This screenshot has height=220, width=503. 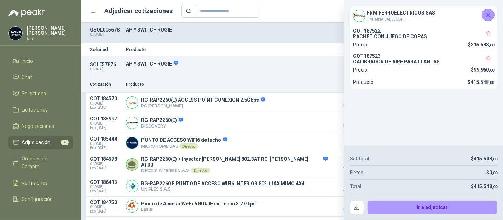 I want to click on p: Netcom Wireless S.A.S., so click(x=234, y=170).